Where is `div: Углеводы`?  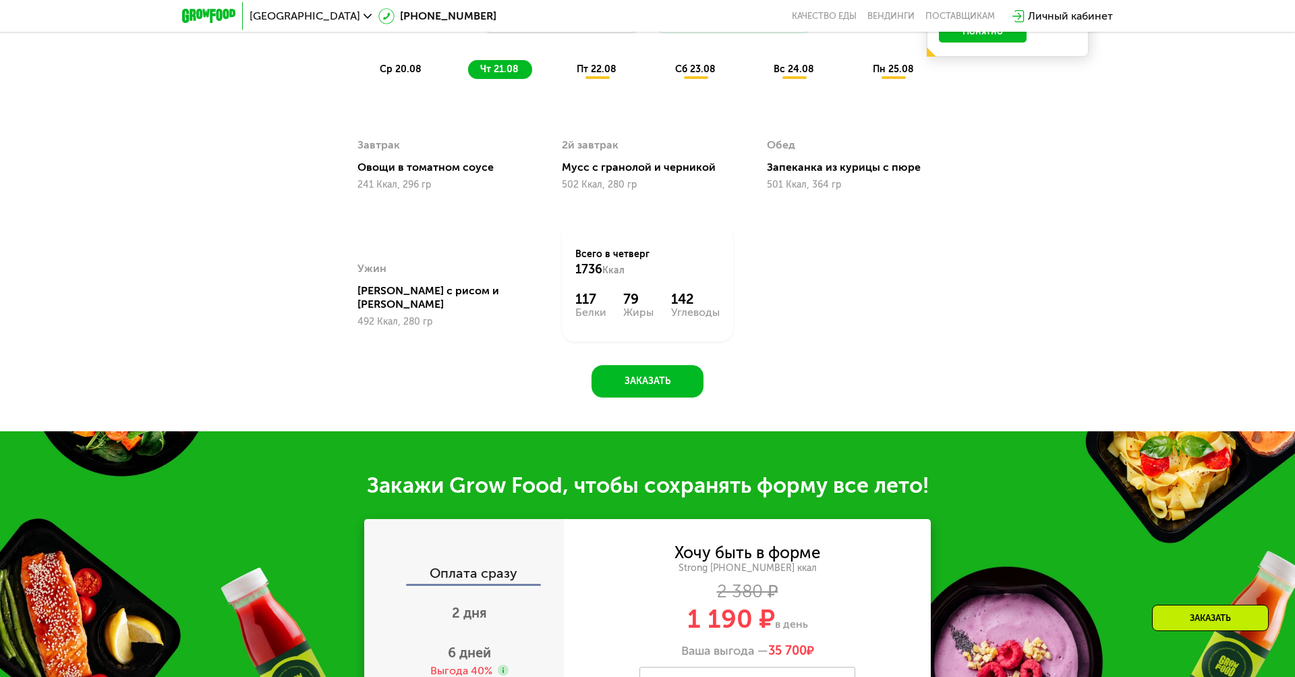 div: Углеводы is located at coordinates (695, 429).